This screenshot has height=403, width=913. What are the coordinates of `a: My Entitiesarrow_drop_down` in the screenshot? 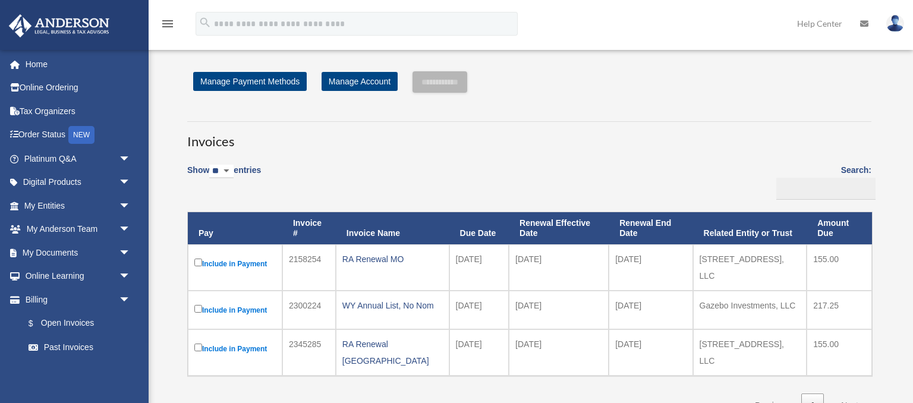 It's located at (78, 206).